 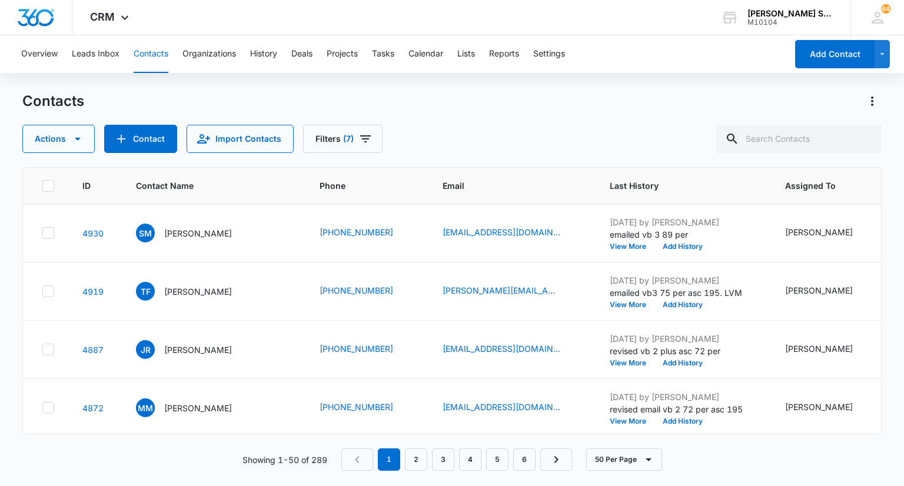 I want to click on button: Lists, so click(x=466, y=54).